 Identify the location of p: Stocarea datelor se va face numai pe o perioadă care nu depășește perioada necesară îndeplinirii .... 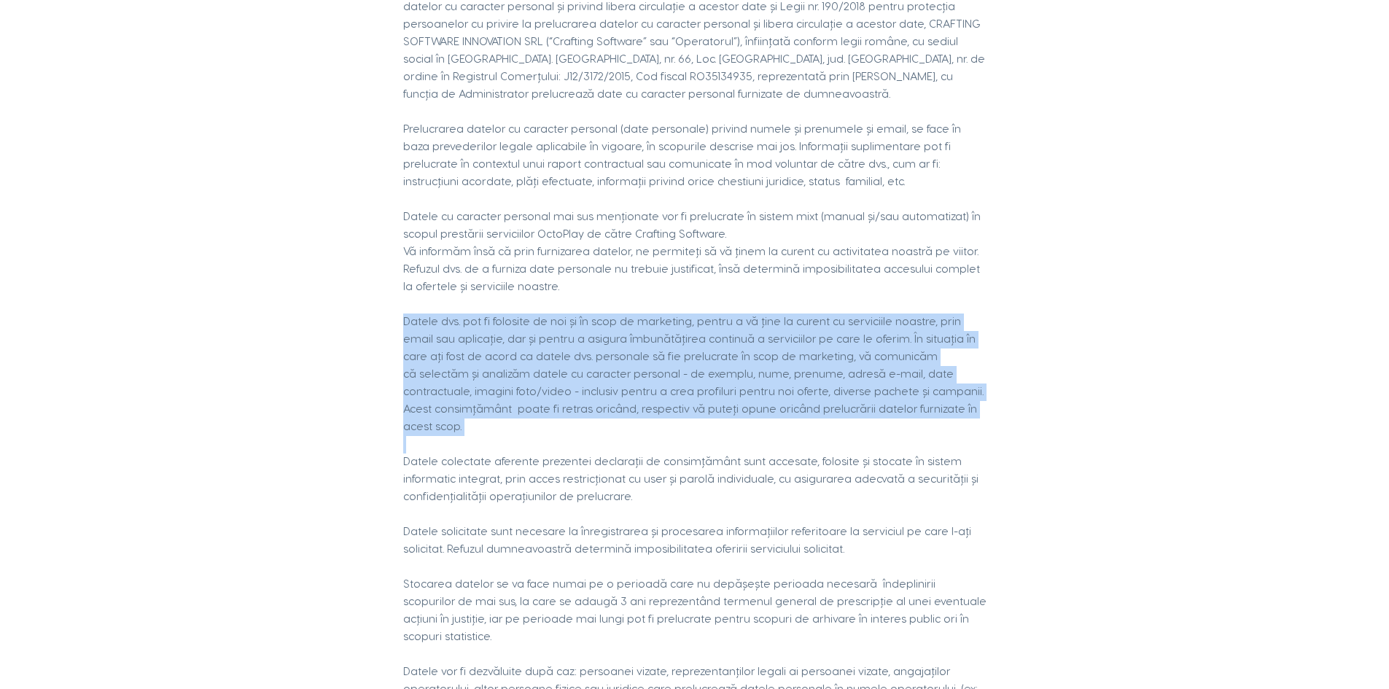
(695, 611).